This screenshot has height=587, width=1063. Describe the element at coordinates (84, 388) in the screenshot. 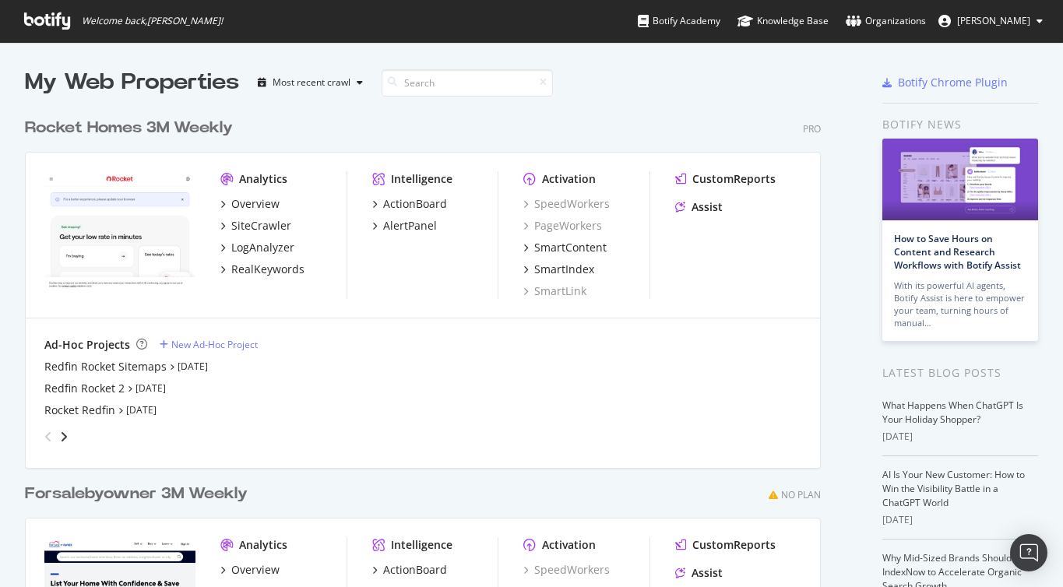

I see `a: Redfin Rocket 2` at that location.